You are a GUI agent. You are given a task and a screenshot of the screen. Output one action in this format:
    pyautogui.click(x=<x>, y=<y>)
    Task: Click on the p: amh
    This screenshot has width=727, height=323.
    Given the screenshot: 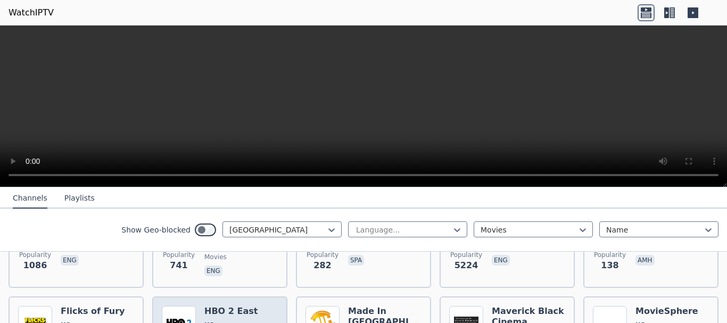 What is the action you would take?
    pyautogui.click(x=645, y=260)
    